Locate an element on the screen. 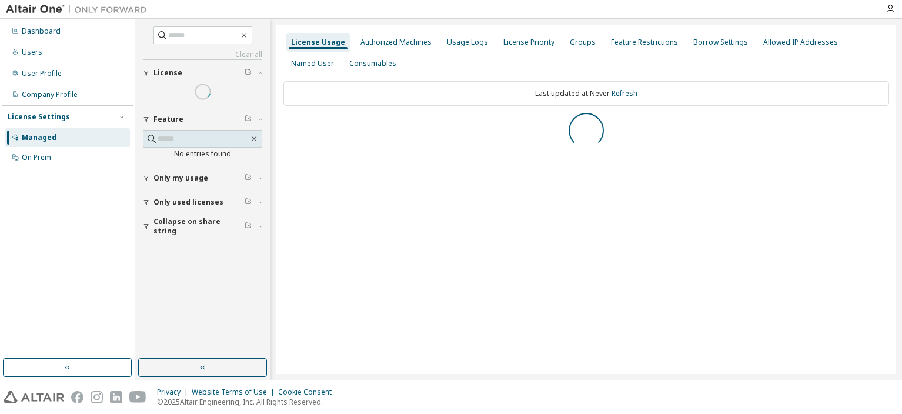 The width and height of the screenshot is (902, 414). div: License Priority is located at coordinates (529, 42).